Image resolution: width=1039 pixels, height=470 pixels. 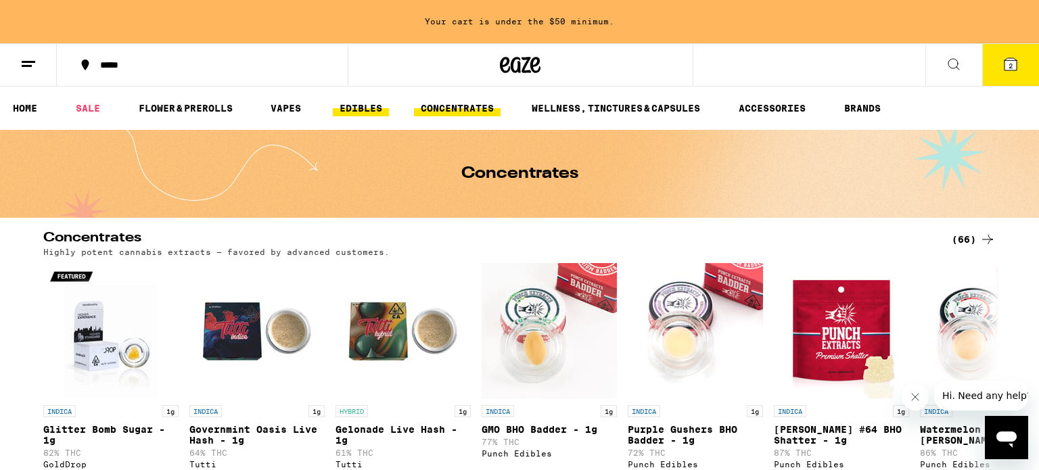 I want to click on span: 2, so click(x=1011, y=66).